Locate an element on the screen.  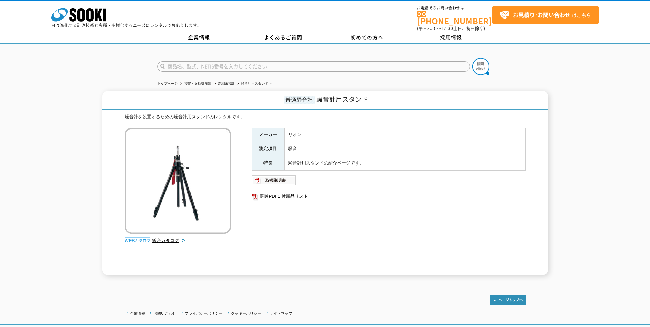
span: 普通騒音計 is located at coordinates (299, 99).